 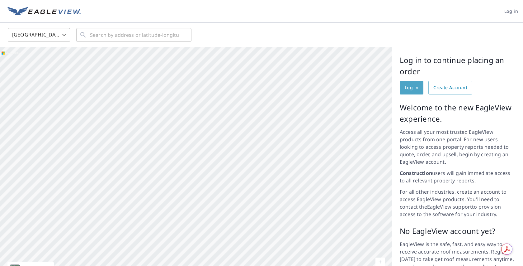 What do you see at coordinates (458, 147) in the screenshot?
I see `p: Access all your most trusted EagleView products from one portal. For new users looking to access ...` at bounding box center [458, 147].